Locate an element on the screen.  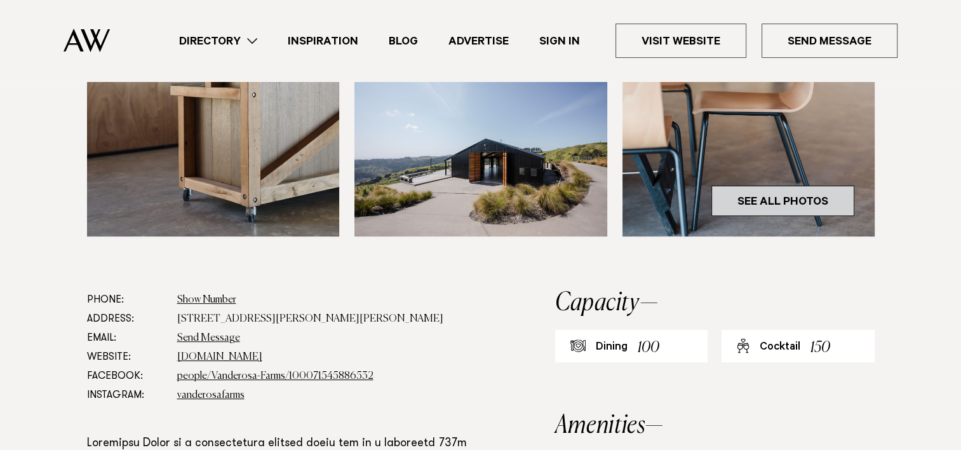
a: Inspiration is located at coordinates (323, 41).